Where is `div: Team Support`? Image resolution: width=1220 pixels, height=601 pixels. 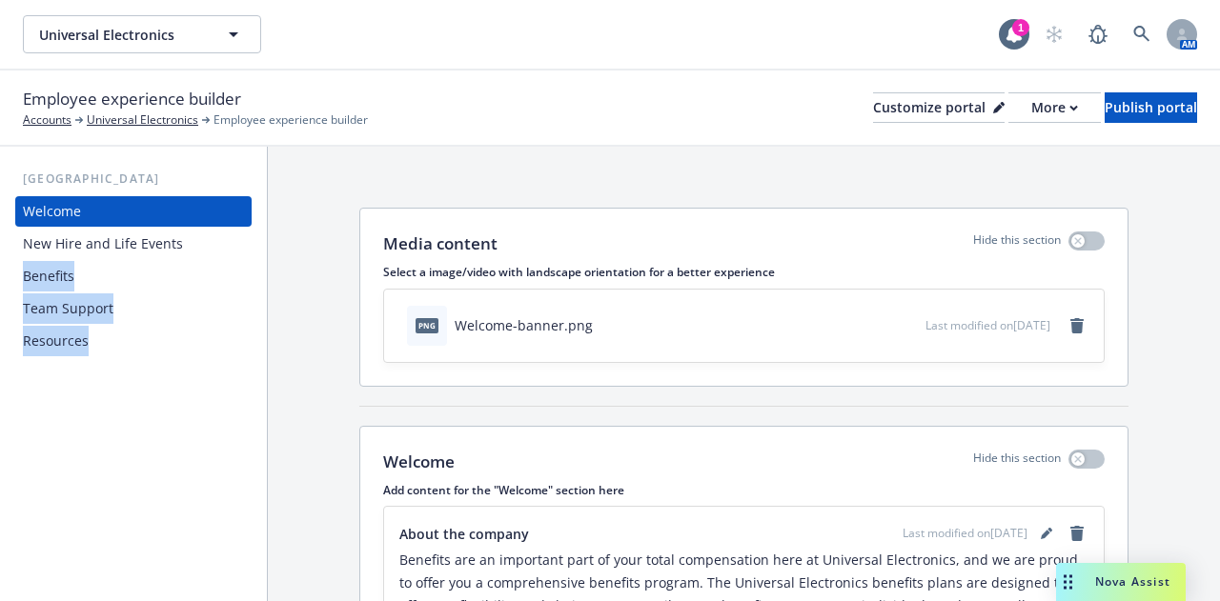 div: Team Support is located at coordinates (68, 309).